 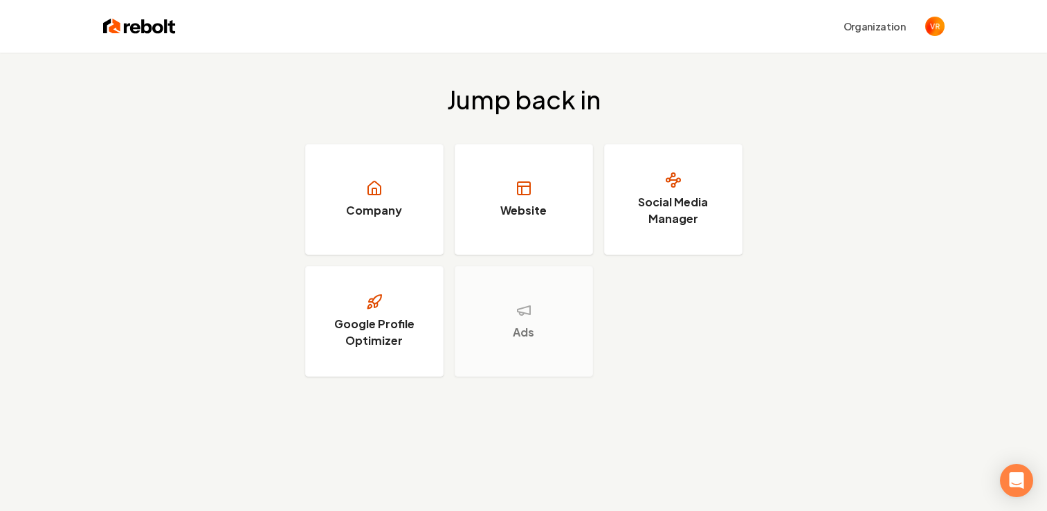 What do you see at coordinates (935, 26) in the screenshot?
I see `img: Vanessa Rambeck` at bounding box center [935, 26].